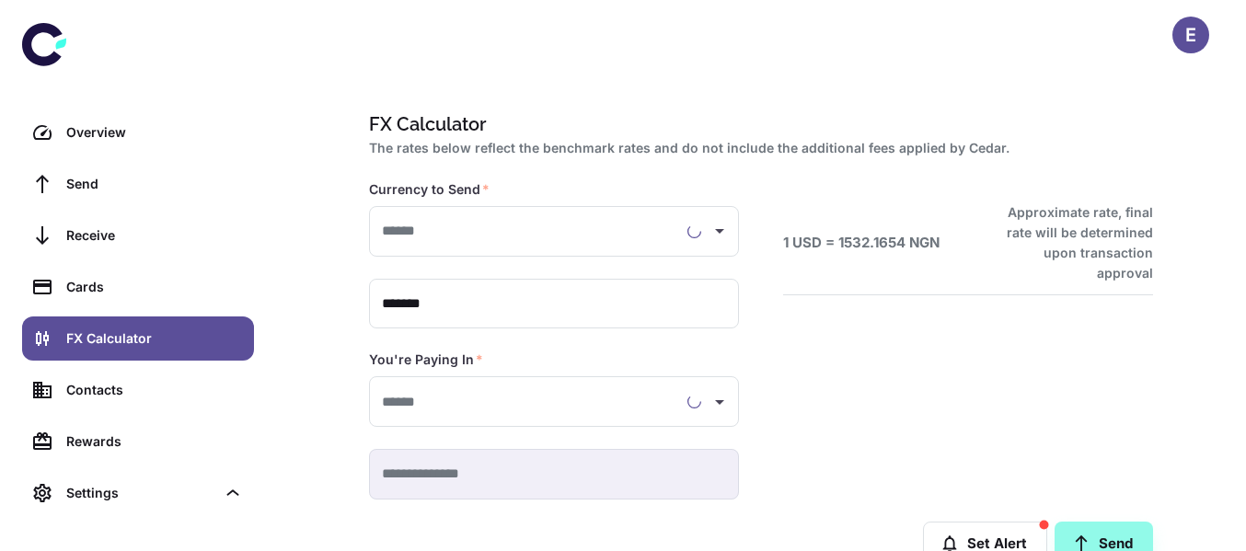  Describe the element at coordinates (138, 236) in the screenshot. I see `a: Receive` at that location.